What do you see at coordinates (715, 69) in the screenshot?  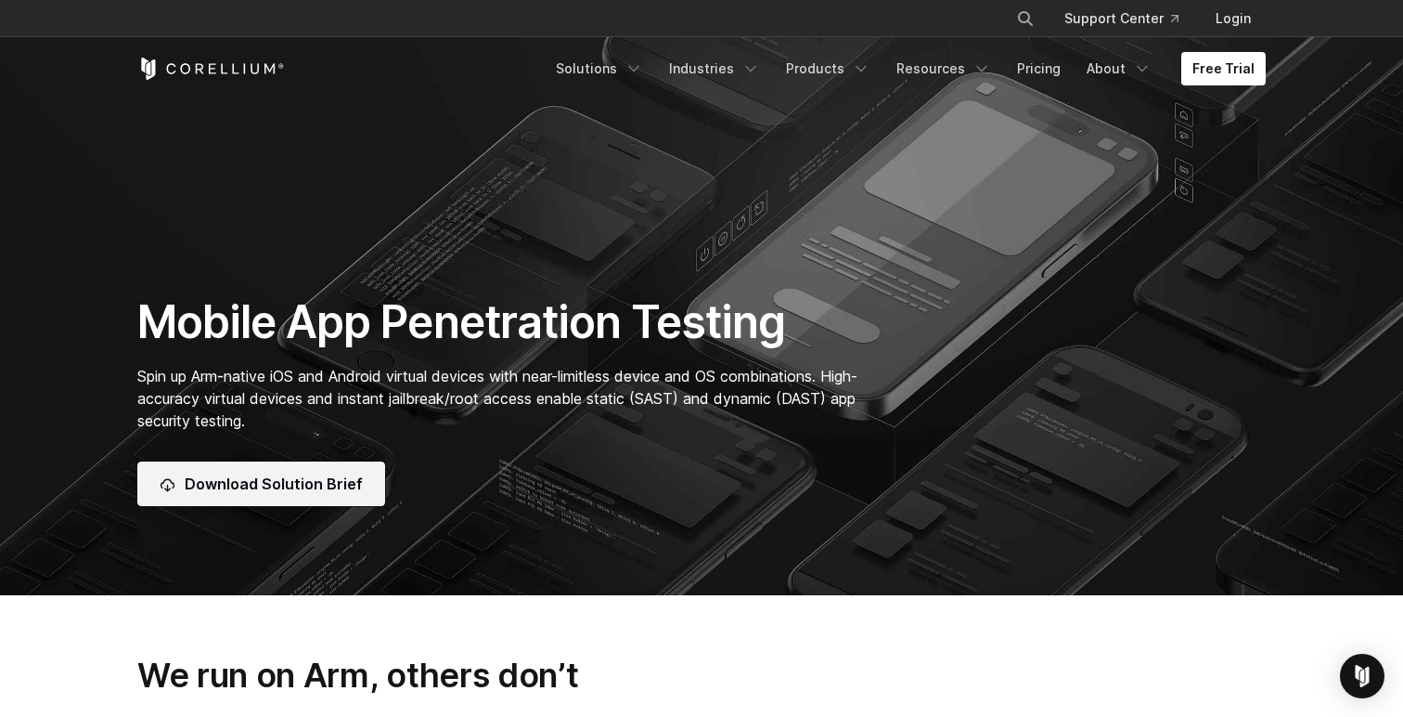 I see `a: Industries` at bounding box center [715, 69].